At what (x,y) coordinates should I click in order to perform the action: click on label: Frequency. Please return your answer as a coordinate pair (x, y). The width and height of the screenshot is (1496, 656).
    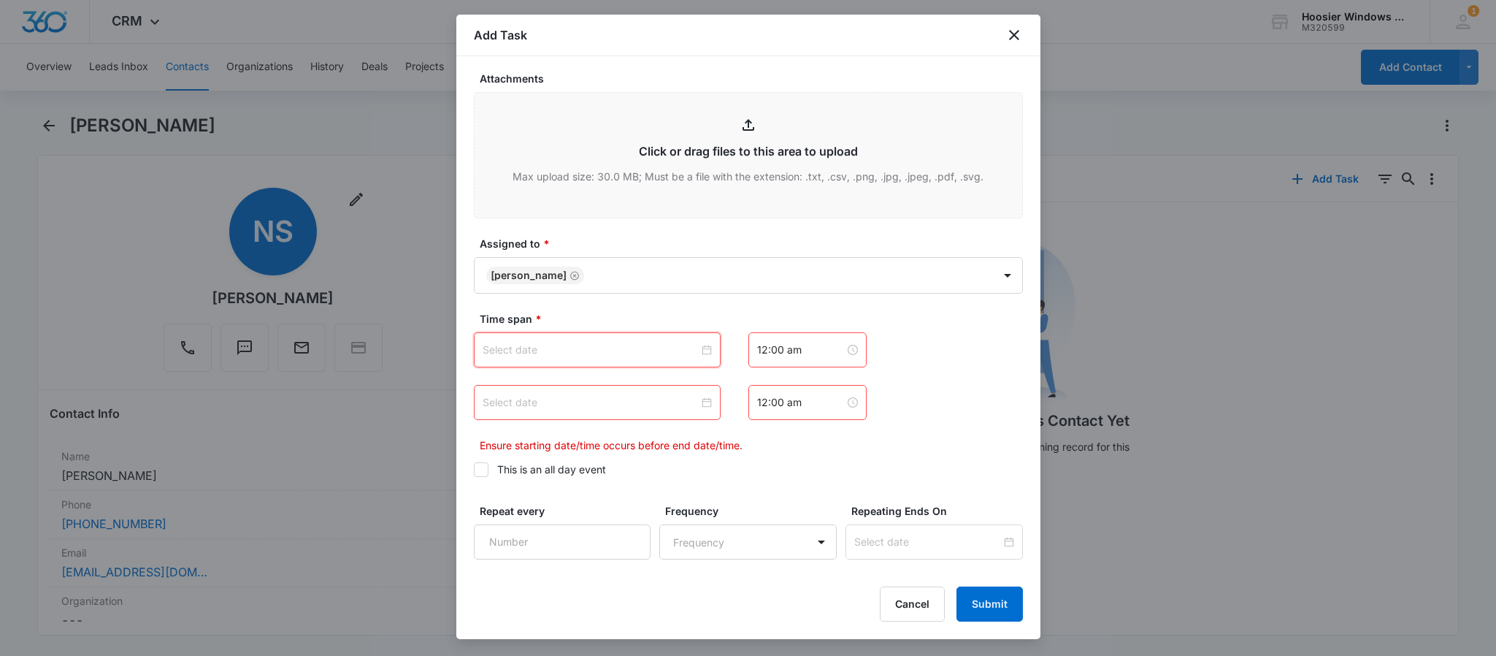
    Looking at the image, I should click on (754, 510).